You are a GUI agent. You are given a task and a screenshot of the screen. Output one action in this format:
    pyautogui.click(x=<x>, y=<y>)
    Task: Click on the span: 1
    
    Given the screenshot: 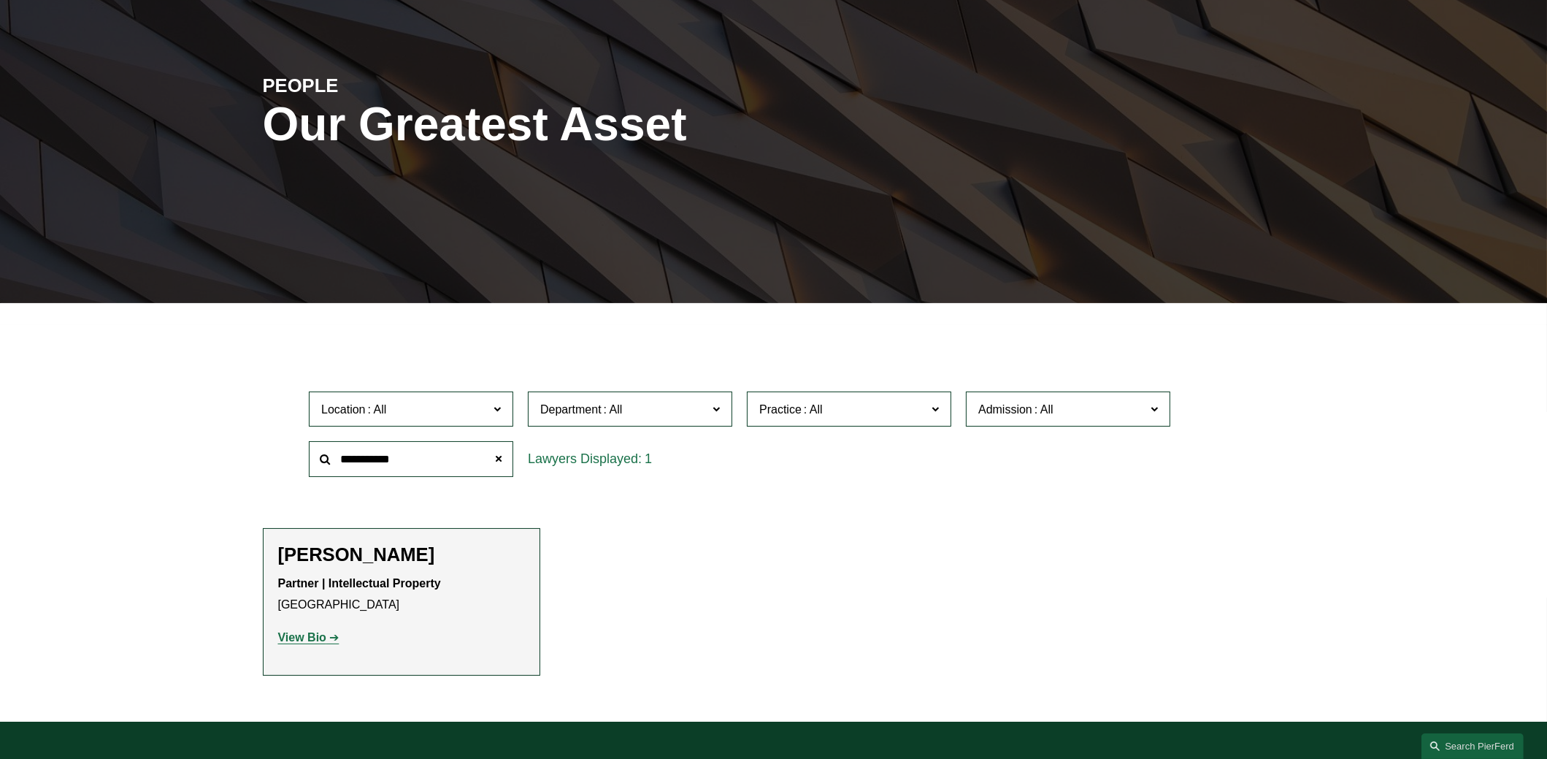 What is the action you would take?
    pyautogui.click(x=649, y=459)
    